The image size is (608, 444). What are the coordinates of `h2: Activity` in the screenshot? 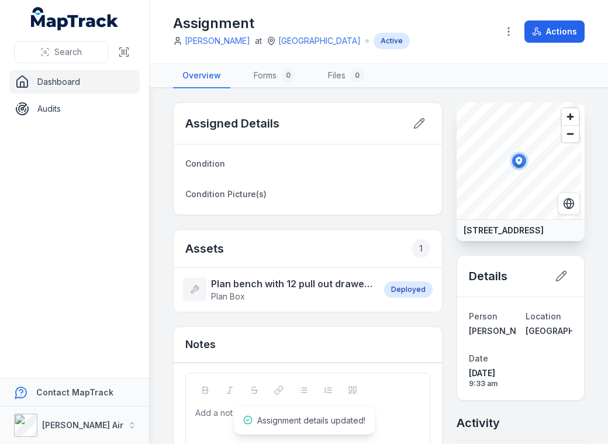 It's located at (478, 423).